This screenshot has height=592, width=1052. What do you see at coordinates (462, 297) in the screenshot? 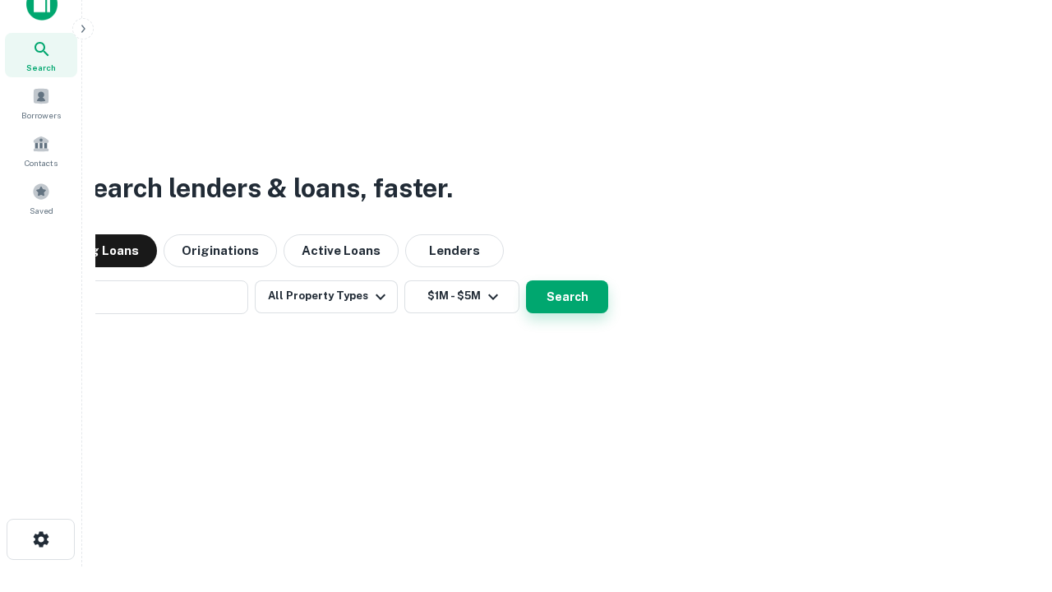
I see `button: $1M - $5M` at bounding box center [462, 297].